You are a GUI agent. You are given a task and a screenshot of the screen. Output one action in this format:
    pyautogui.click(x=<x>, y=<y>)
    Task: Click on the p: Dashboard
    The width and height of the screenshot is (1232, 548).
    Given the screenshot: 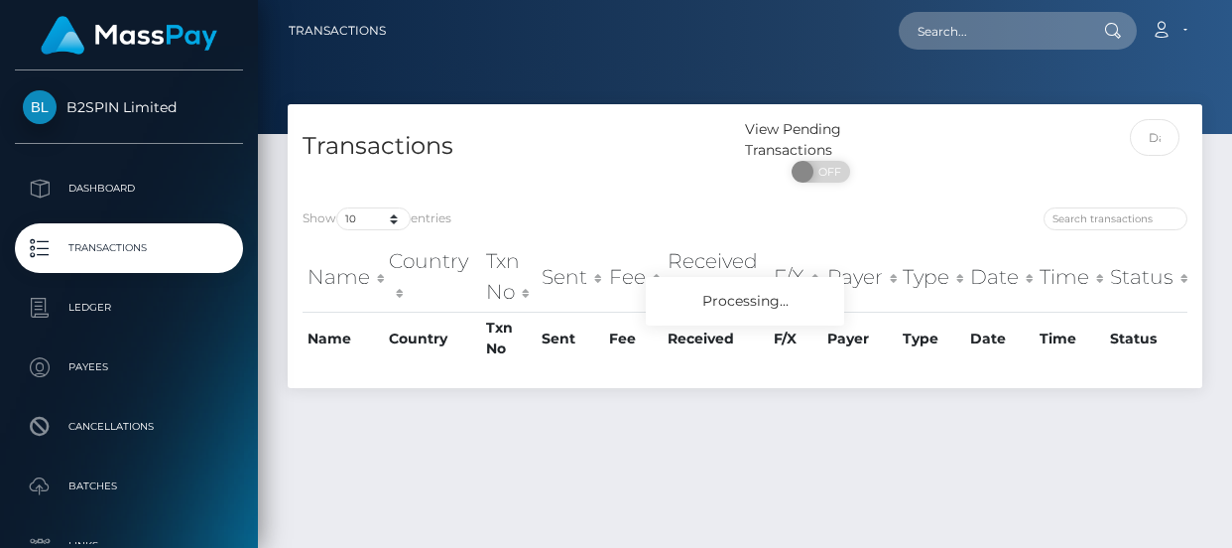 What is the action you would take?
    pyautogui.click(x=129, y=189)
    